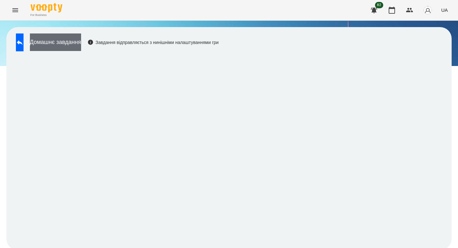 This screenshot has width=458, height=248. I want to click on button: Menu, so click(15, 10).